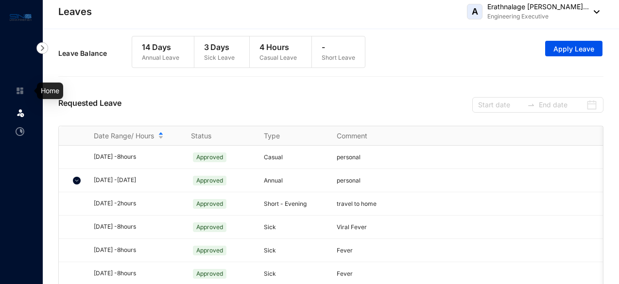  What do you see at coordinates (75, 12) in the screenshot?
I see `p: Leaves` at bounding box center [75, 12].